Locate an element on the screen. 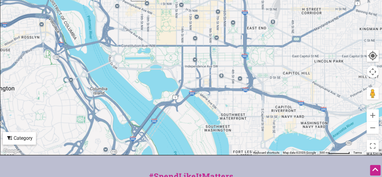 The height and width of the screenshot is (177, 382). img: Google is located at coordinates (12, 151).